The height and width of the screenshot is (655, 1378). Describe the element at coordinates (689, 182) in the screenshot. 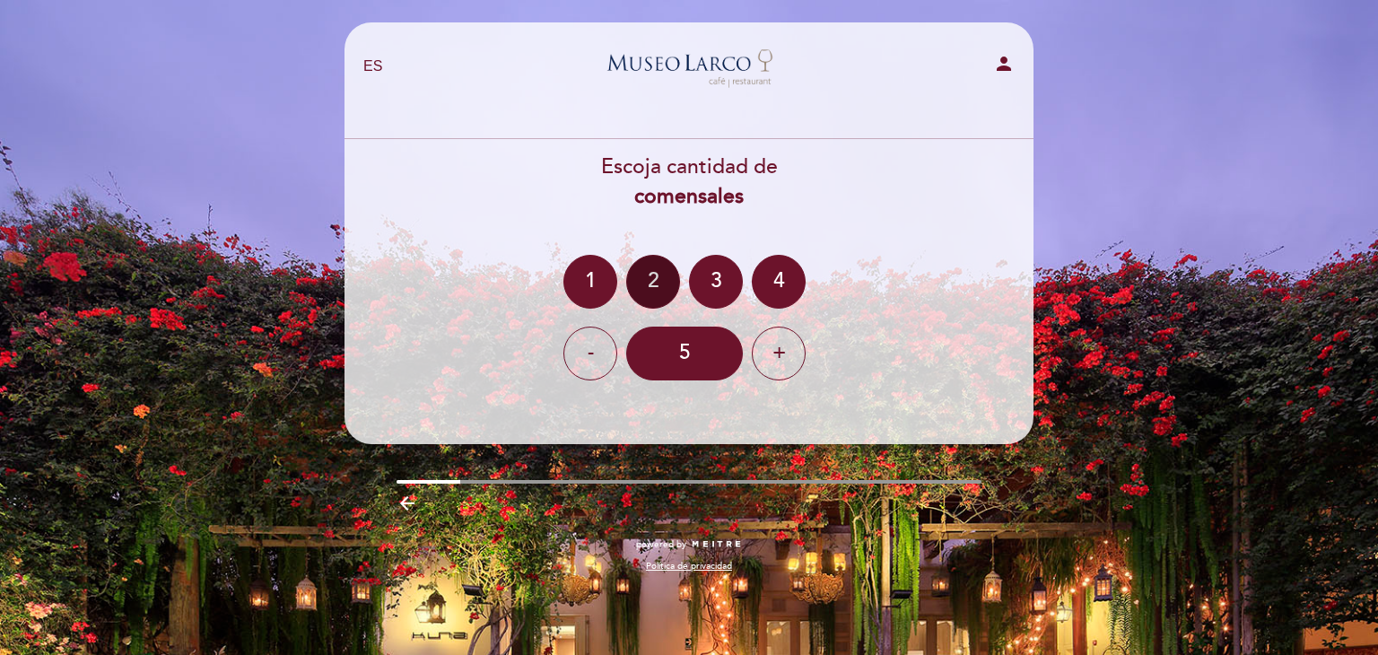

I see `div: Escoja cantidad de` at that location.